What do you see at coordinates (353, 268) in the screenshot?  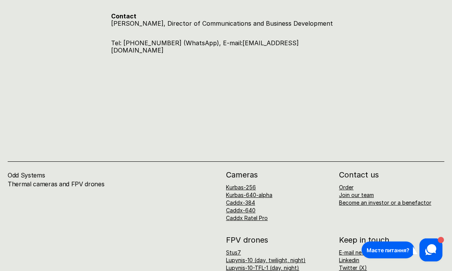 I see `a: Twitter (X)` at bounding box center [353, 268].